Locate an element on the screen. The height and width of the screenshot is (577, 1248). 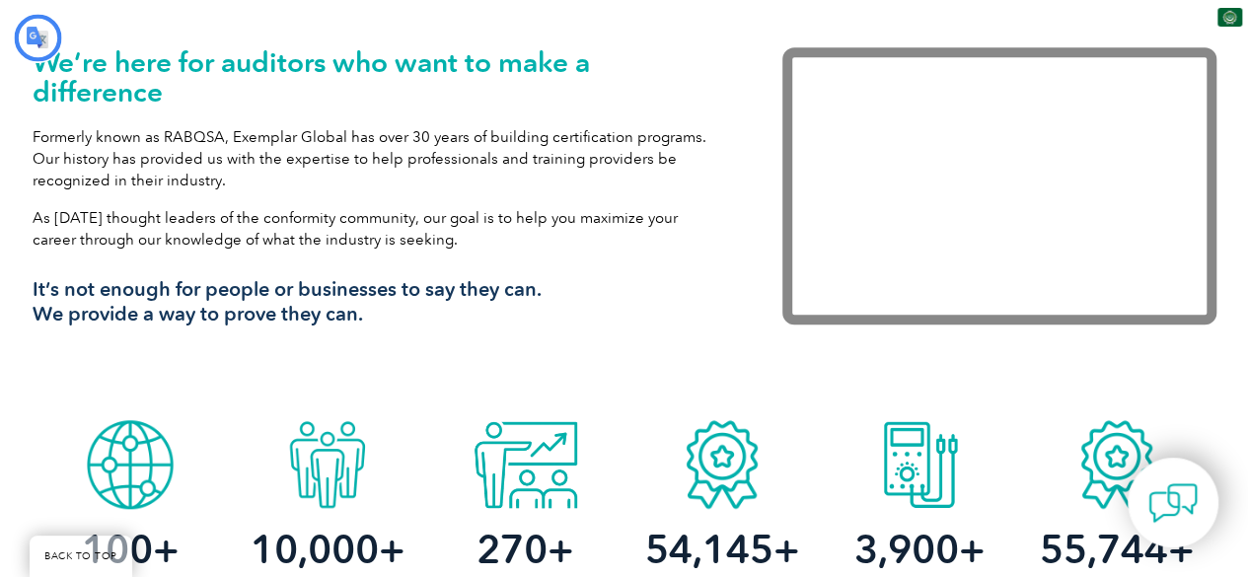
span: 54,145 is located at coordinates (709, 549).